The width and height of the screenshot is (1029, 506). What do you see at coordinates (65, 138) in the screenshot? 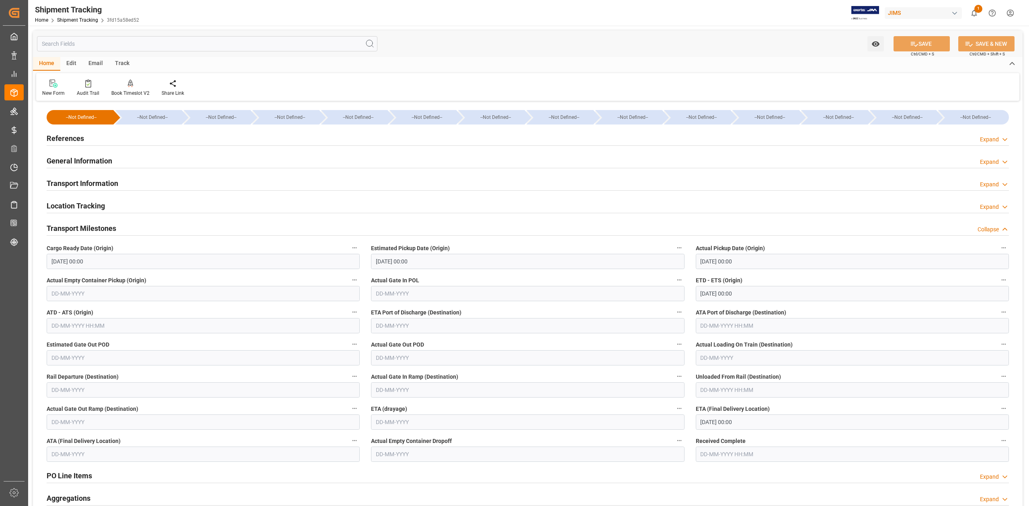
I see `h2: References` at bounding box center [65, 138].